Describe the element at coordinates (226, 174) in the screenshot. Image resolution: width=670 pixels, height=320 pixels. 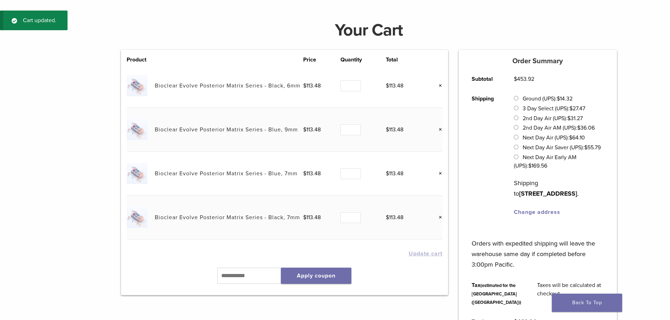
I see `a: Bioclear Evolve Posterior Matrix Series - Blue, 7mm` at that location.